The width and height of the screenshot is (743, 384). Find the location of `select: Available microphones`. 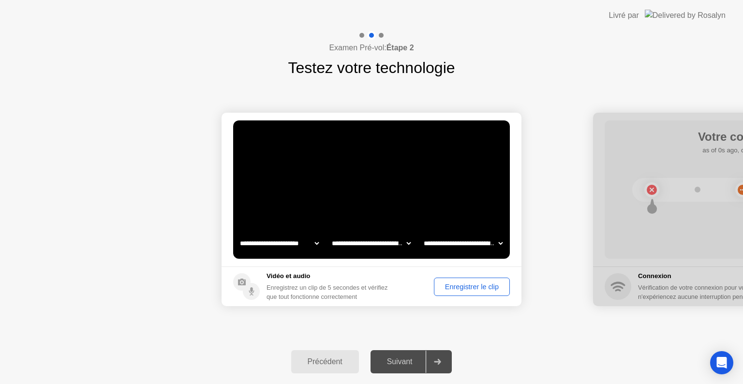

select: Available microphones is located at coordinates (463, 243).